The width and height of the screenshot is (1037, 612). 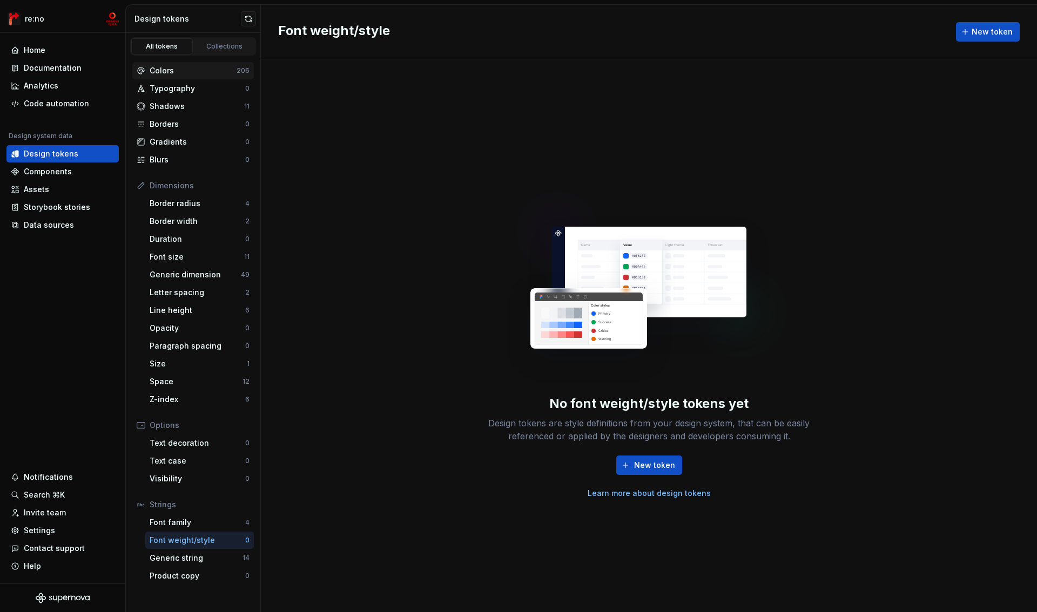 What do you see at coordinates (197, 257) in the screenshot?
I see `div: Font size` at bounding box center [197, 257].